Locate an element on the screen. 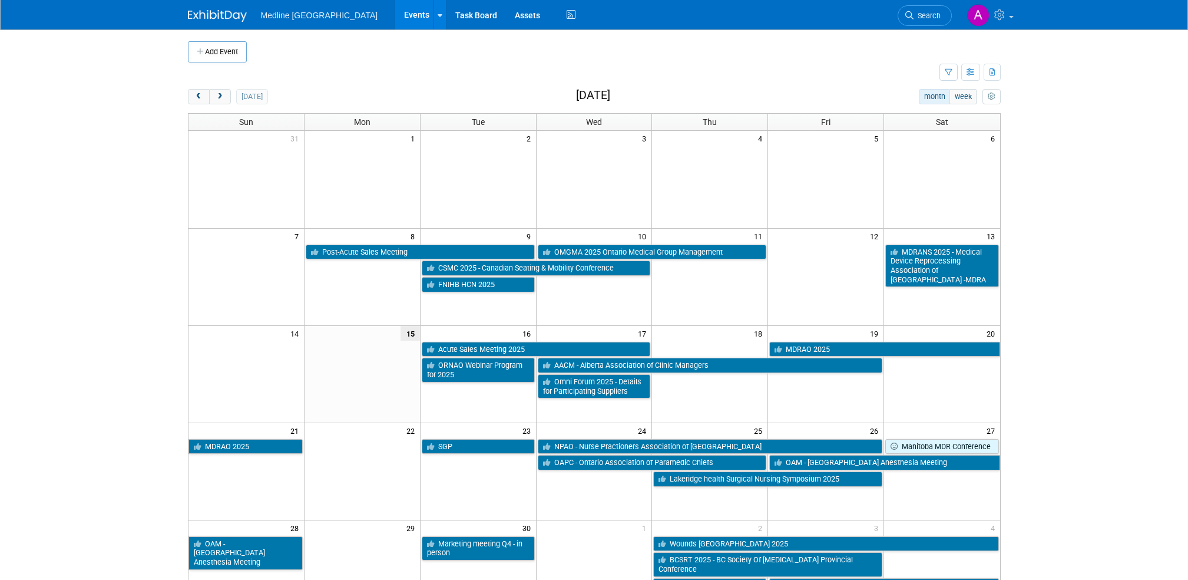  span: 25 is located at coordinates (760, 430).